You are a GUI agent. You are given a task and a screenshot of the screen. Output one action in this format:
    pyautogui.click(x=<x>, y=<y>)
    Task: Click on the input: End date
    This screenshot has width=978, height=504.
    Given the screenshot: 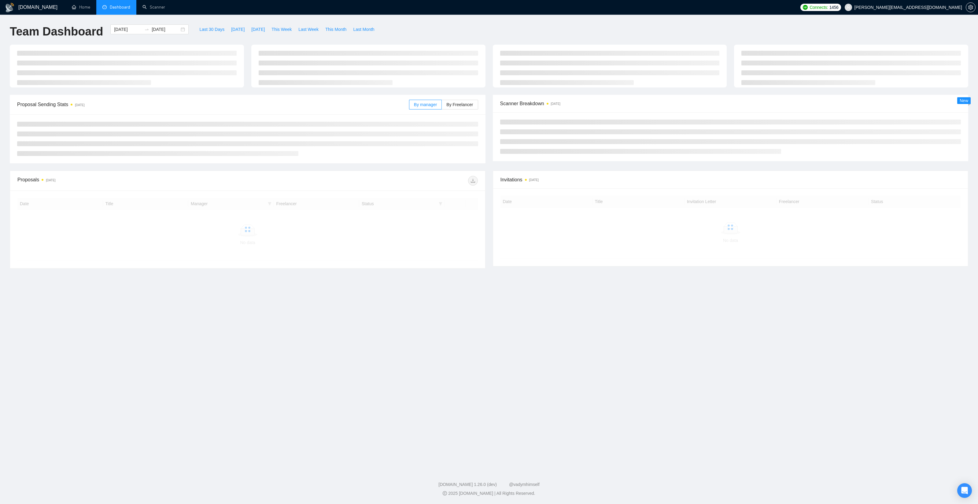 What is the action you would take?
    pyautogui.click(x=165, y=29)
    